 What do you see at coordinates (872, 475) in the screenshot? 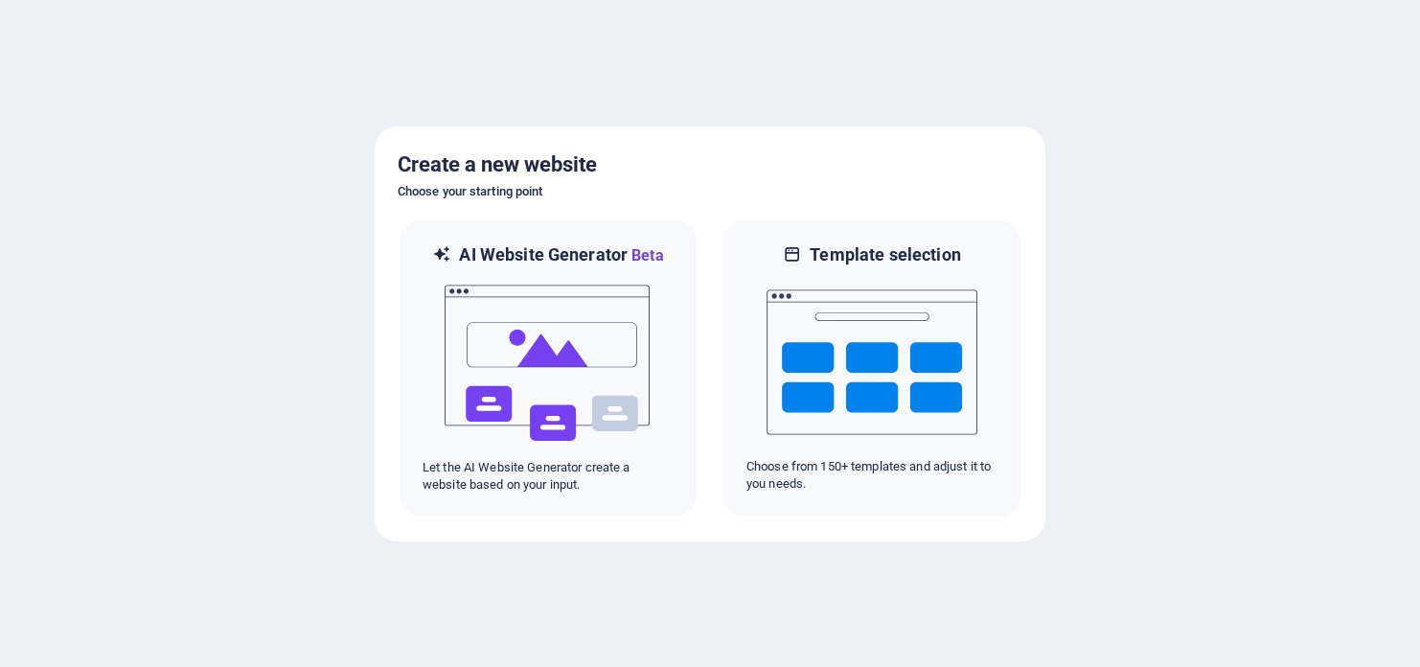
I see `p: Choose from 150+ templates and adjust it to you needs.` at bounding box center [872, 475].